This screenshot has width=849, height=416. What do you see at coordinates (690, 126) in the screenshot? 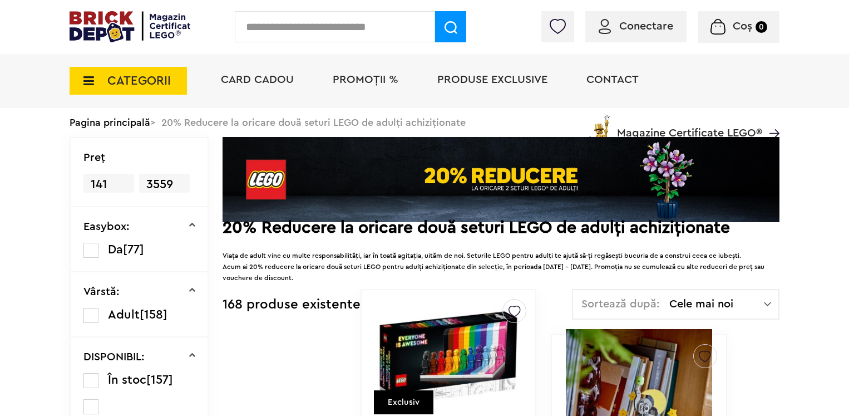
I see `span: Magazine Certificate LEGO®` at bounding box center [690, 126].